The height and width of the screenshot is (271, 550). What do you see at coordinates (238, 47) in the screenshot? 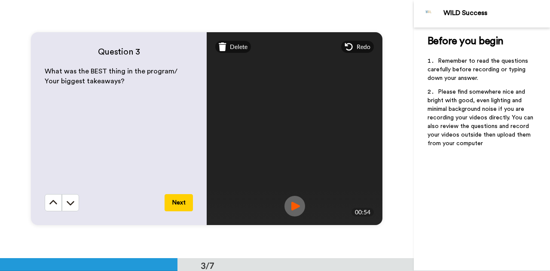
I see `span: Delete` at bounding box center [238, 47].